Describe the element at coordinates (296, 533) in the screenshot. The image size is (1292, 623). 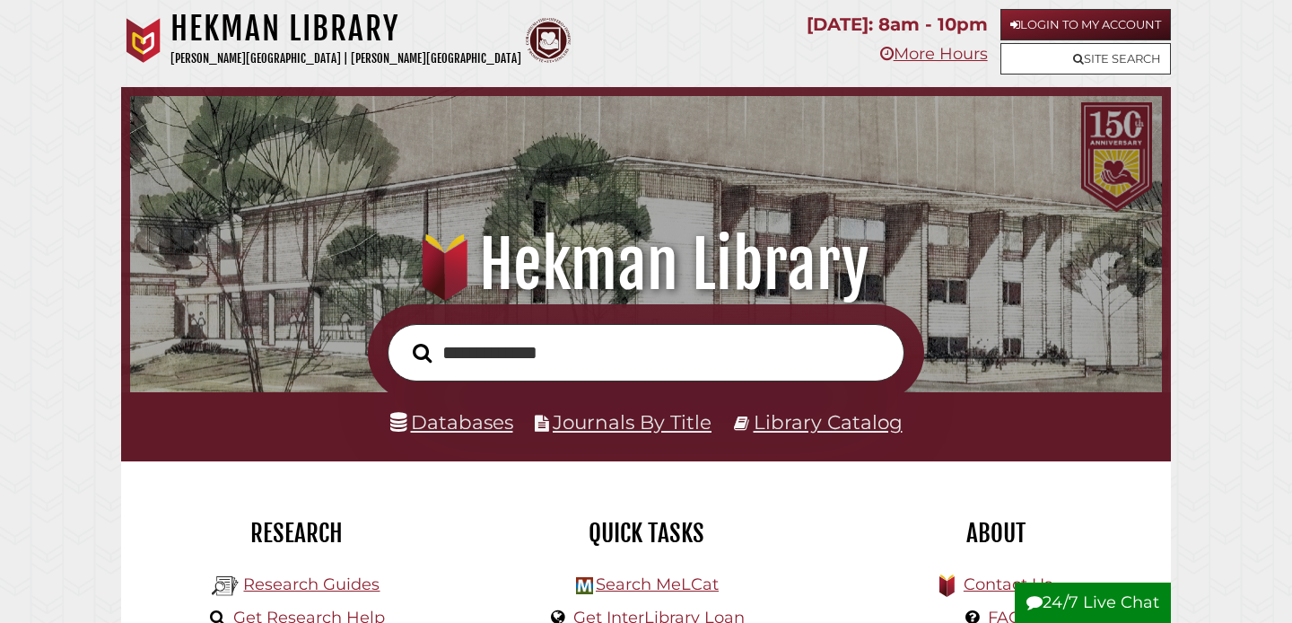
I see `h2: Research` at that location.